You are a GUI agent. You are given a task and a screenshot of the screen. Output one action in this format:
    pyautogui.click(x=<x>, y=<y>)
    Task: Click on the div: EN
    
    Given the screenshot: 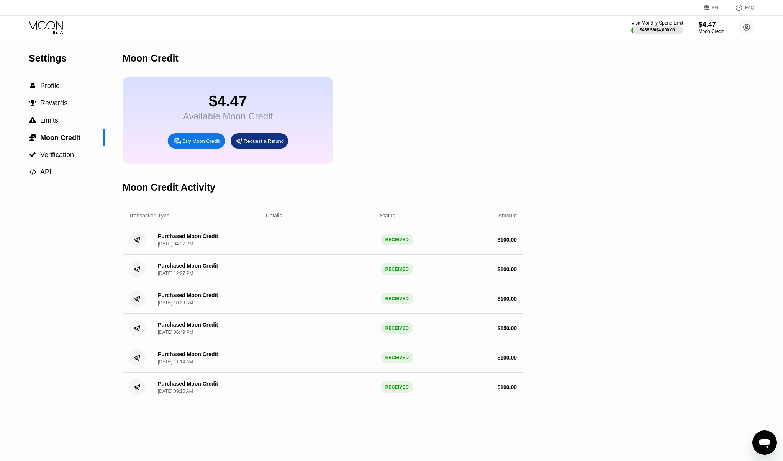 What is the action you would take?
    pyautogui.click(x=716, y=8)
    